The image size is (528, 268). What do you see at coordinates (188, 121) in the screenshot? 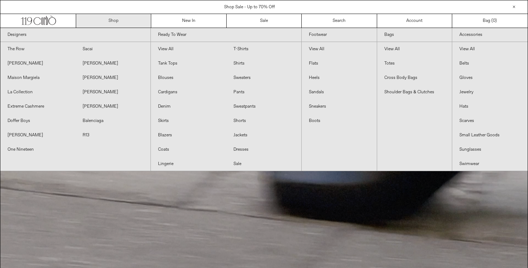
I see `a: Skirts` at bounding box center [188, 121].